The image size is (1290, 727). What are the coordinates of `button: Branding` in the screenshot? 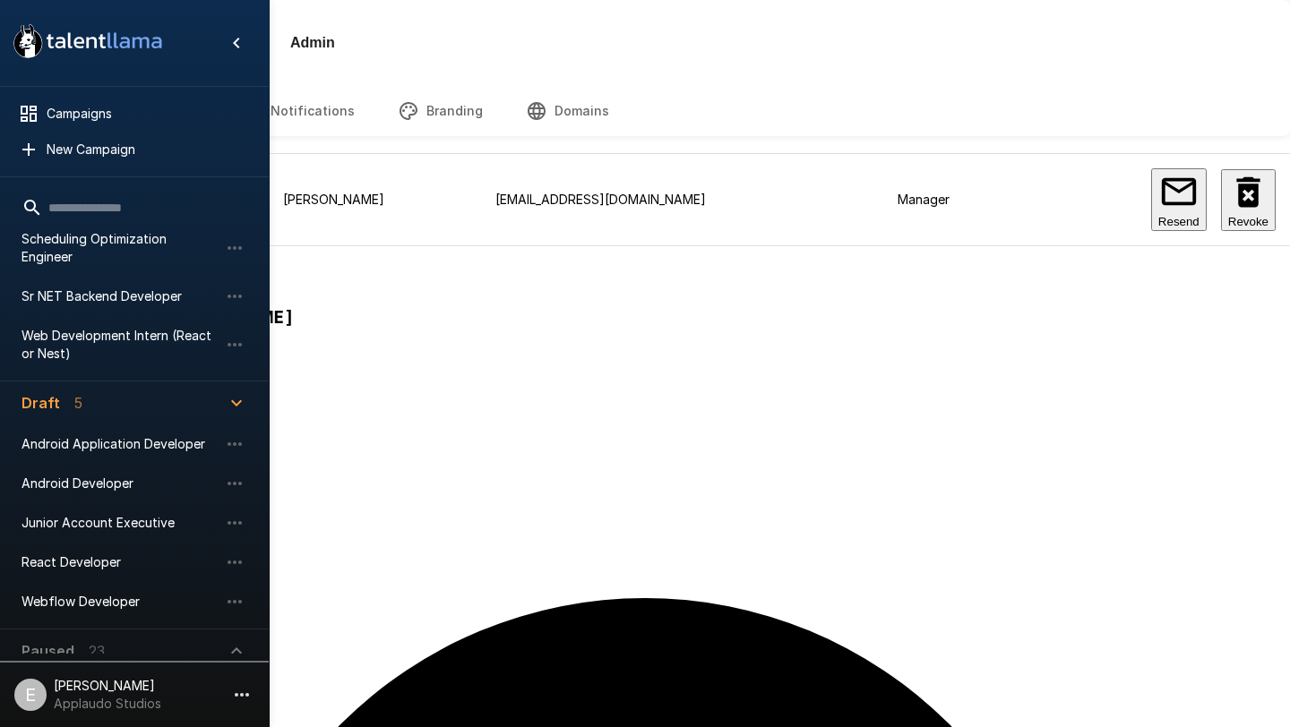 It's located at (440, 111).